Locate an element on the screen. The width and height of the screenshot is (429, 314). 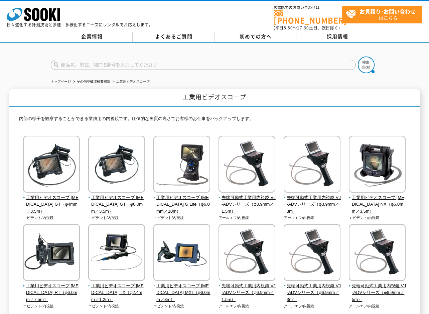
img: 工業用ビデオスコープ IPLEX NX（φ6.0mm／3.5m） is located at coordinates (377, 165).